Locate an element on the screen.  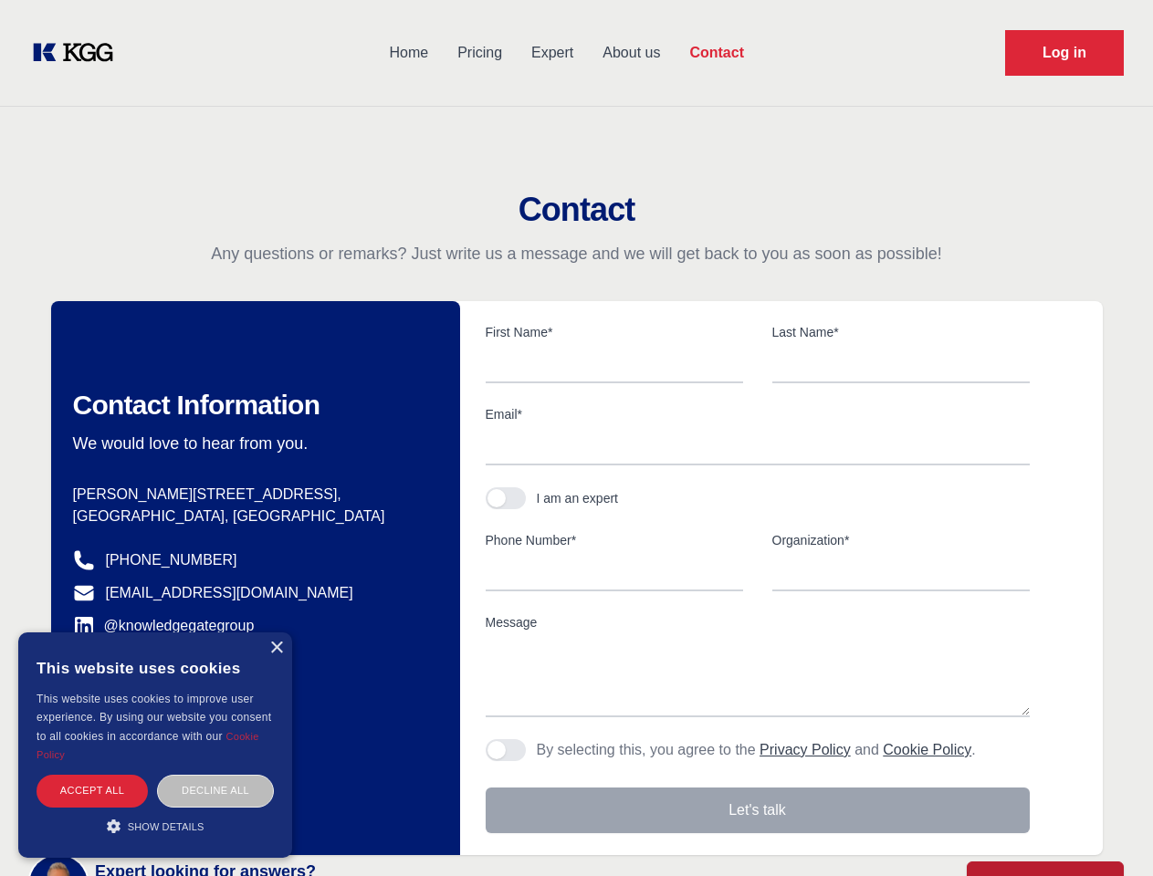
a: @knowledgegategroup is located at coordinates (163, 626).